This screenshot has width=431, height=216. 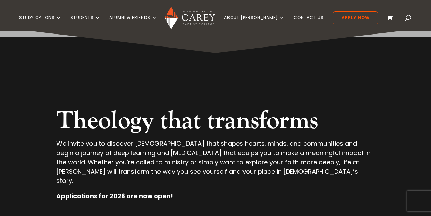 I want to click on img: Carey Baptist College, so click(x=190, y=18).